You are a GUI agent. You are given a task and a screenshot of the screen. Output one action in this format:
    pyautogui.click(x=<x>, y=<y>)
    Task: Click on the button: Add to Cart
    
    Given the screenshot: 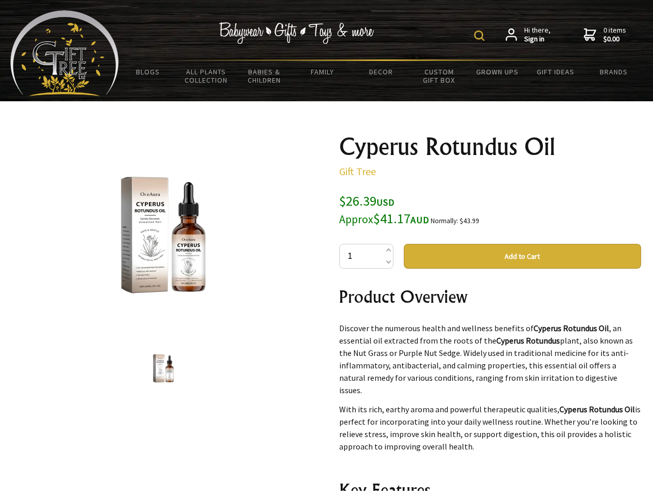 What is the action you would take?
    pyautogui.click(x=522, y=256)
    